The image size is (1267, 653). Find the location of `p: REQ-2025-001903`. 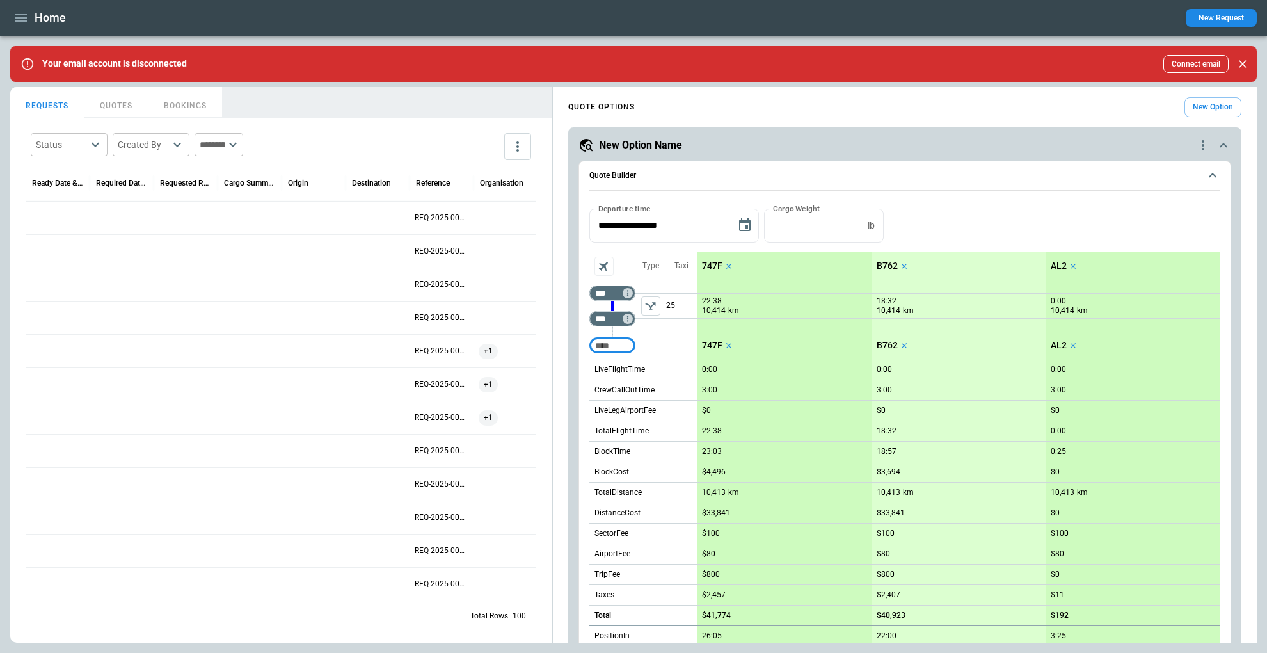

p: REQ-2025-001903 is located at coordinates (442, 417).